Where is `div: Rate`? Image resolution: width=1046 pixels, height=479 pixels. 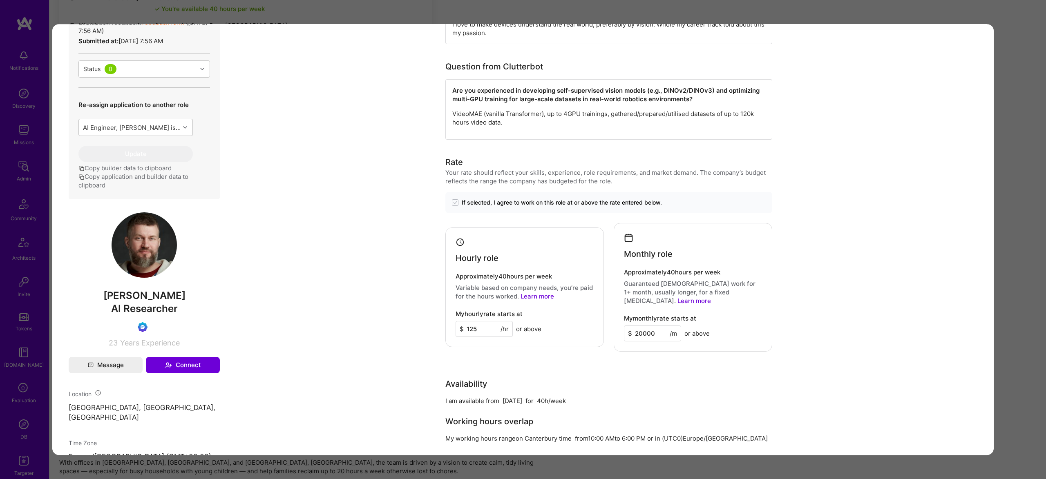 div: Rate is located at coordinates (454, 162).